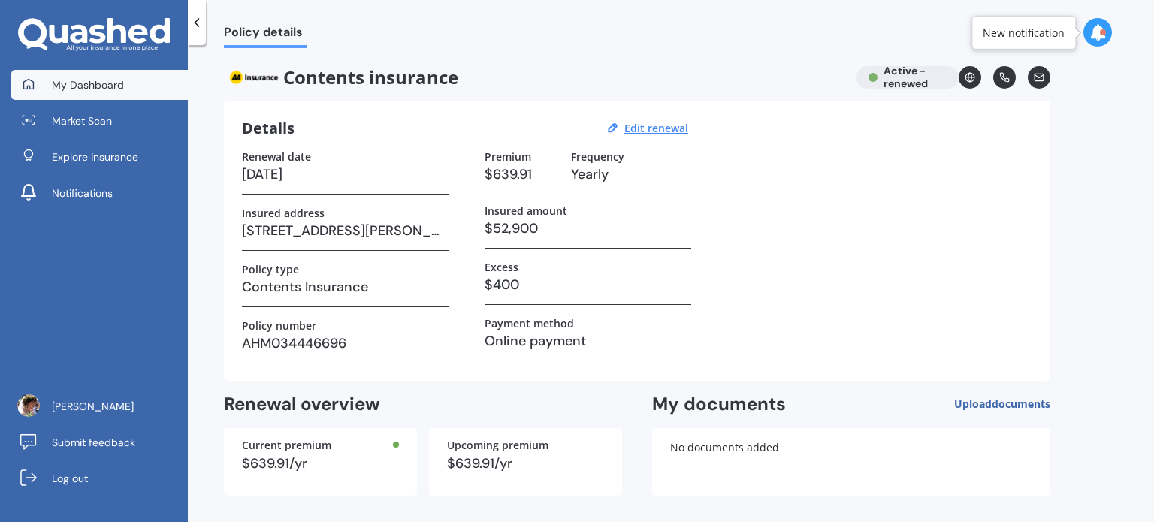  I want to click on h3: Online payment, so click(588, 341).